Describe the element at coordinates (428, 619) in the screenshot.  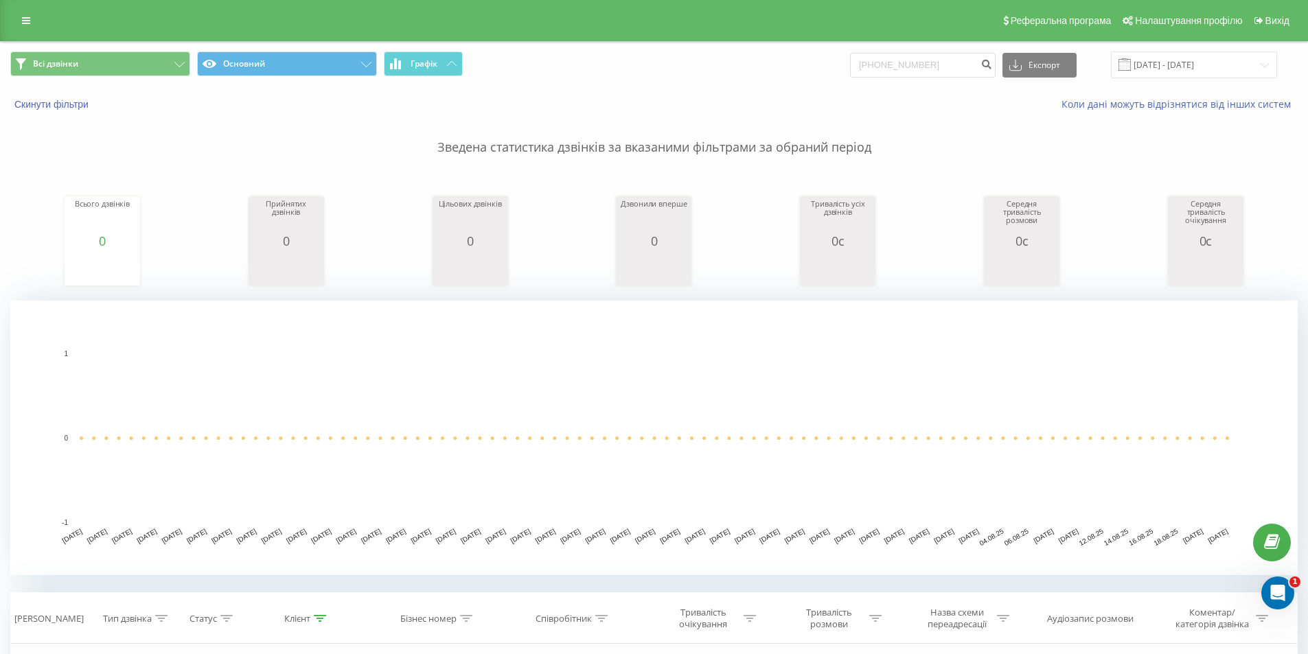
I see `div: Бізнес номер` at that location.